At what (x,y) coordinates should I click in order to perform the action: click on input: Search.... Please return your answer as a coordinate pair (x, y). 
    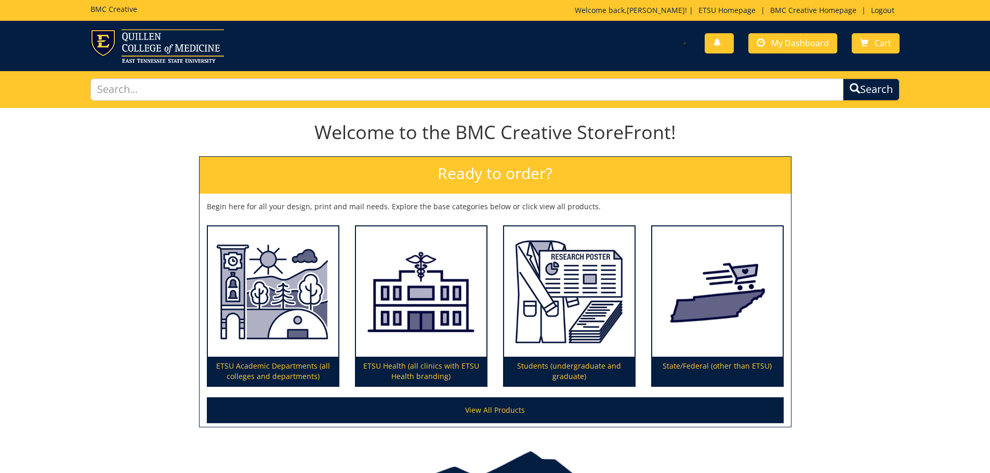
    Looking at the image, I should click on (467, 89).